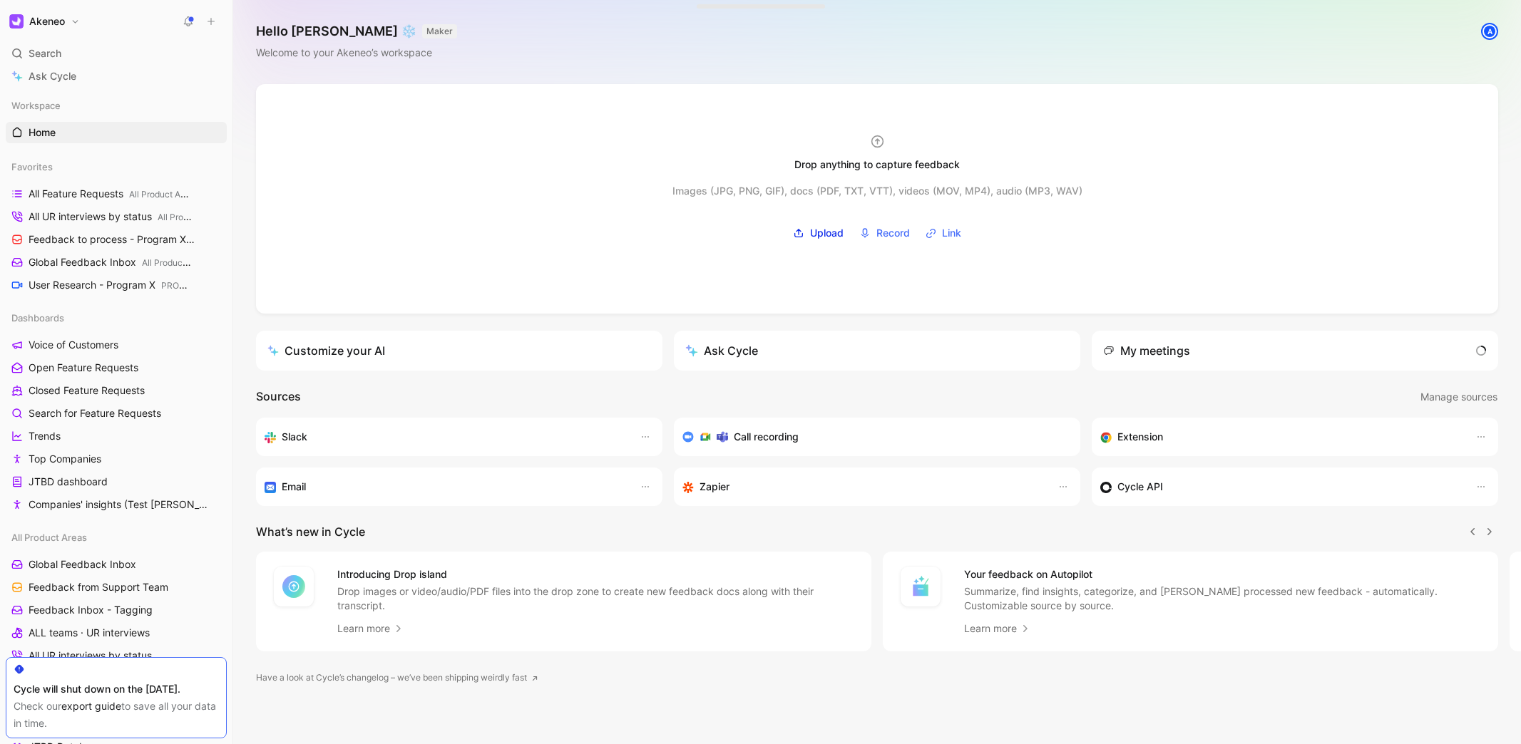 The width and height of the screenshot is (1521, 744). I want to click on a: Top Companies, so click(116, 459).